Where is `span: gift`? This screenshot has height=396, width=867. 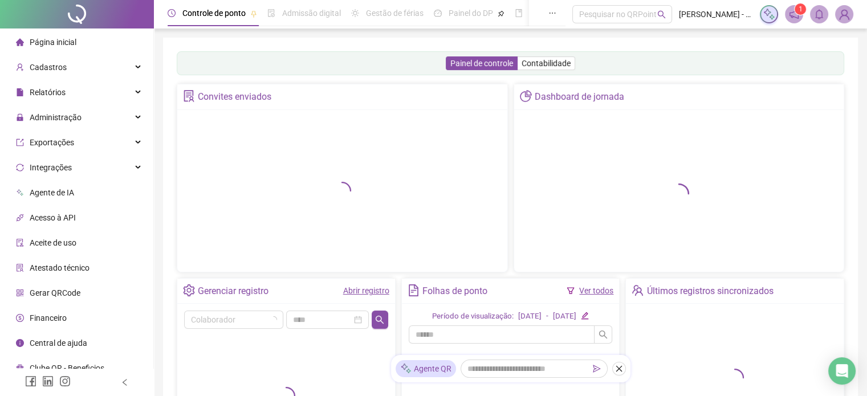
span: gift is located at coordinates (20, 368).